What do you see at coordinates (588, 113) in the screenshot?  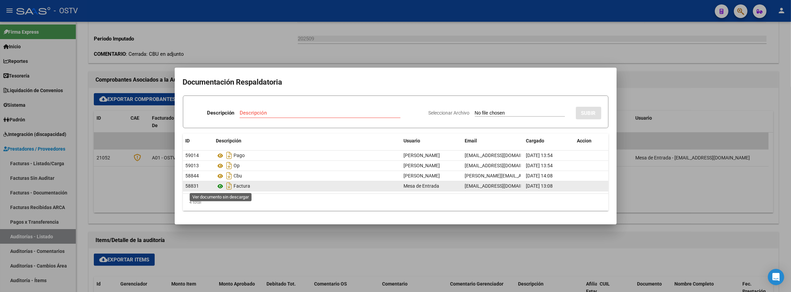 I see `span: SUBIR` at bounding box center [588, 113].